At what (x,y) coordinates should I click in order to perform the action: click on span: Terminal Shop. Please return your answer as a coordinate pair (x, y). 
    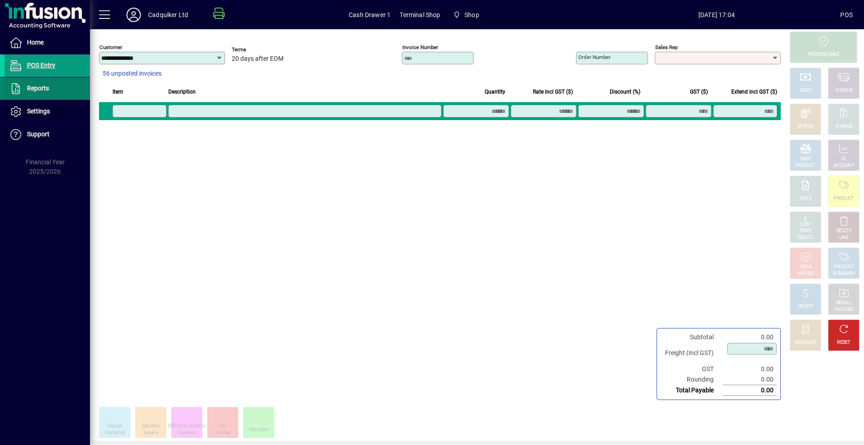
    Looking at the image, I should click on (420, 15).